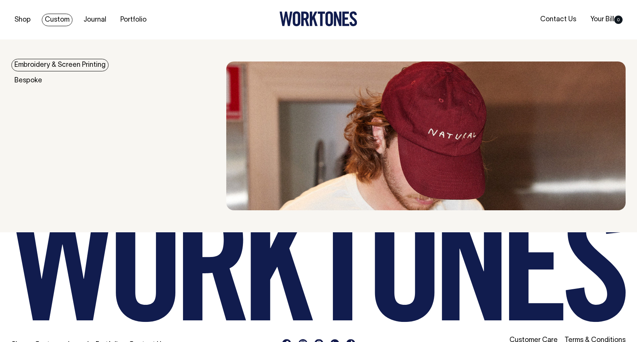  Describe the element at coordinates (22, 20) in the screenshot. I see `a: Shop` at that location.